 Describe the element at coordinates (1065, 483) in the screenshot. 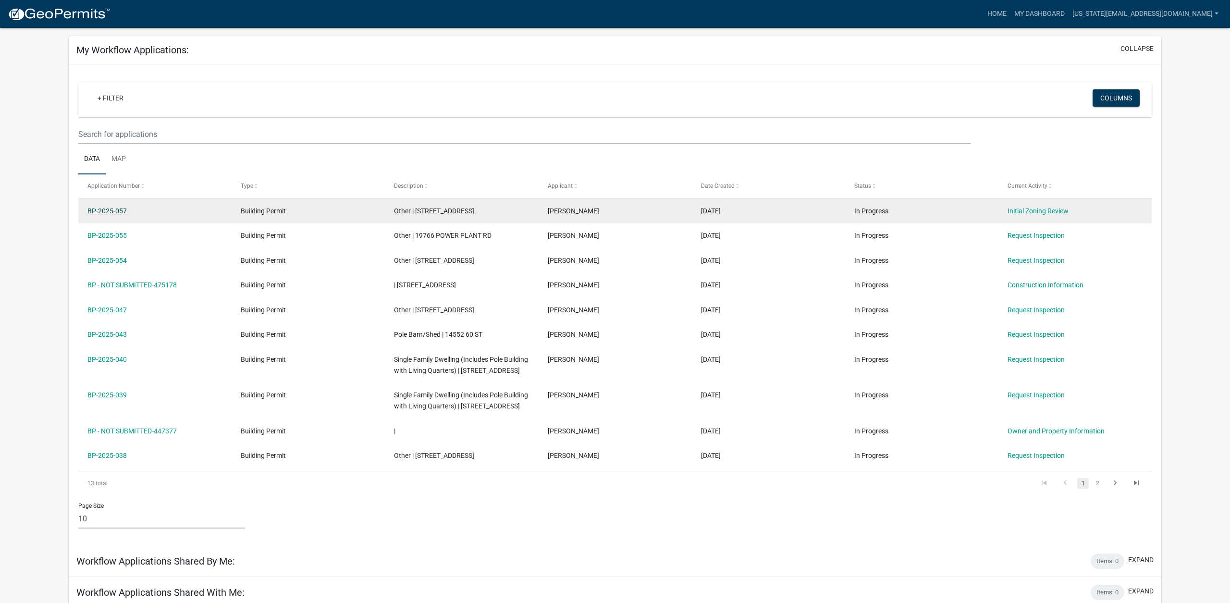

I see `a: go to previous page` at that location.